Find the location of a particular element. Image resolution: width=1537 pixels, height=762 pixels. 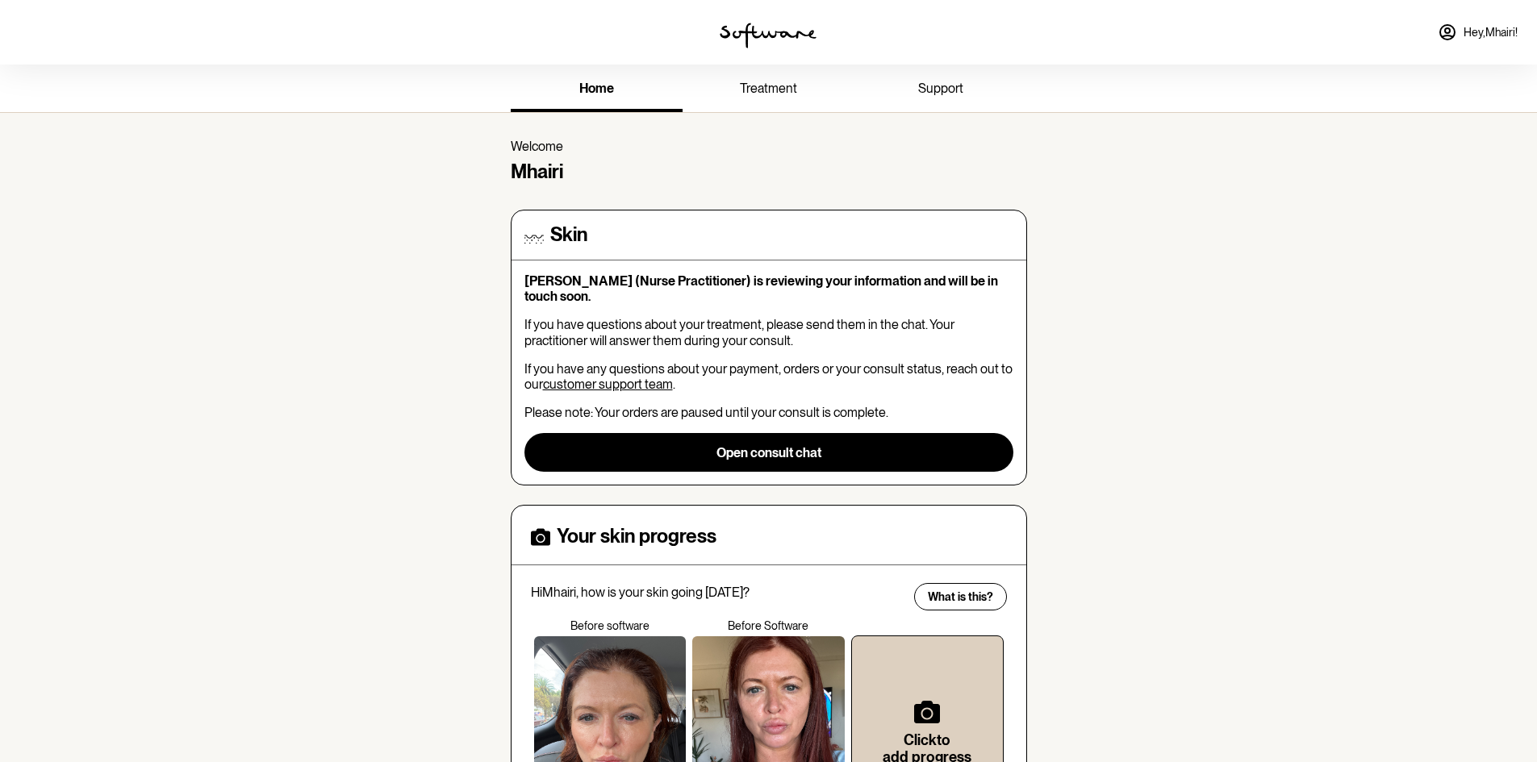

p: Before Software is located at coordinates (768, 626).